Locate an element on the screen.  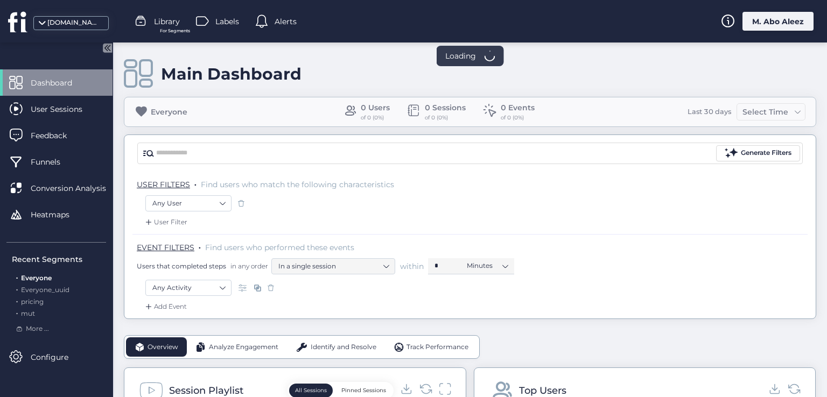
span: within is located at coordinates (412, 266).